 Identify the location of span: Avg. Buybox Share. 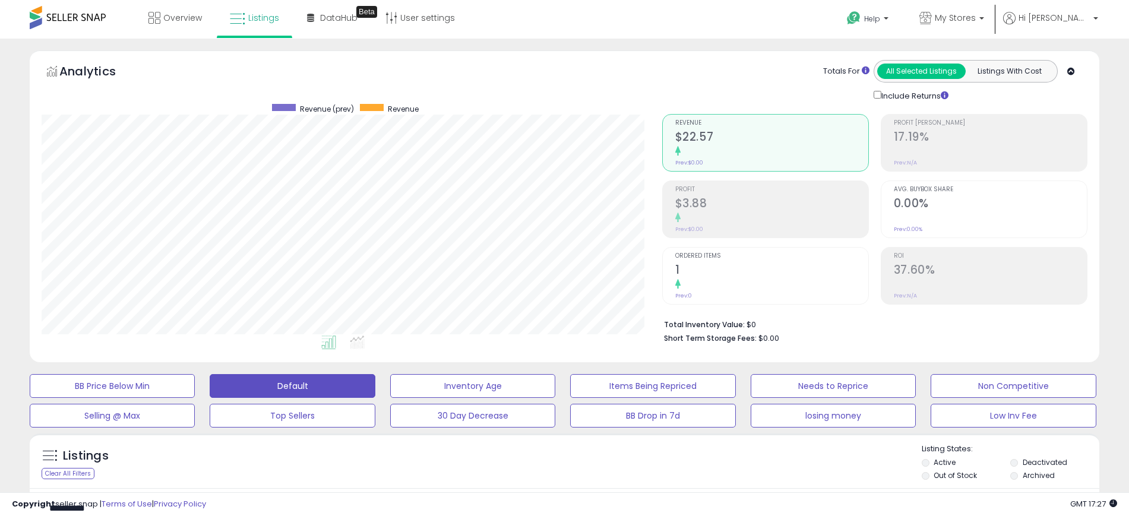
(990, 189).